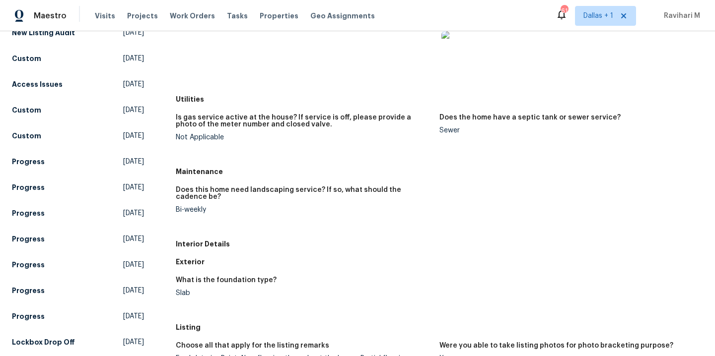  Describe the element at coordinates (567, 131) in the screenshot. I see `div: Sewer` at that location.